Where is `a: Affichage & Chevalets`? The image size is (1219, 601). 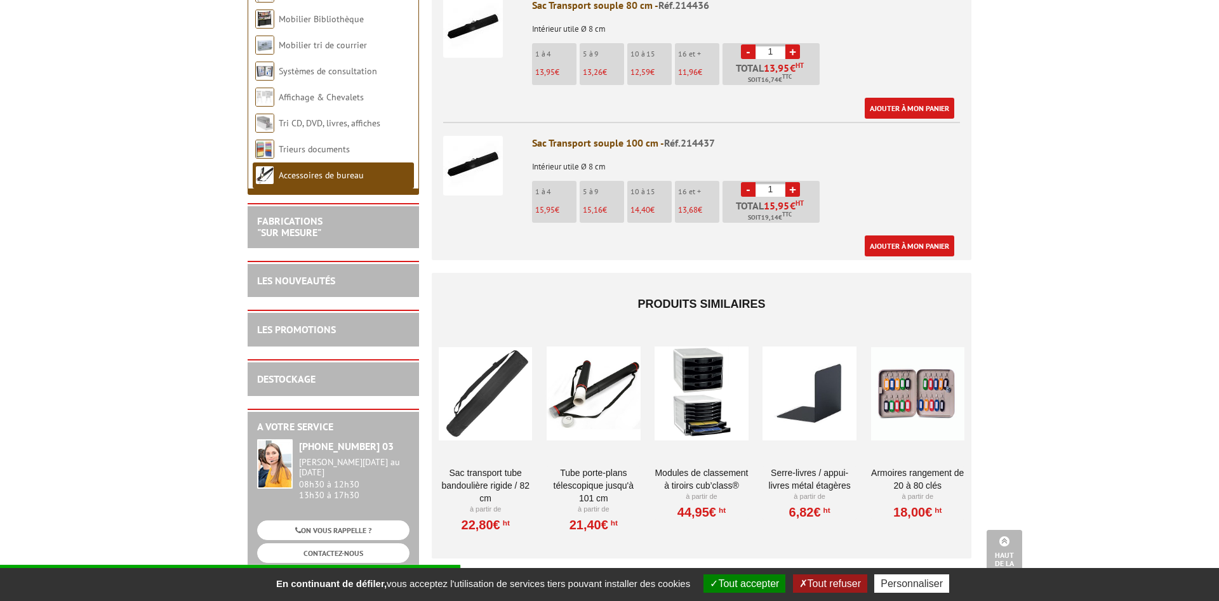
a: Affichage & Chevalets is located at coordinates (321, 97).